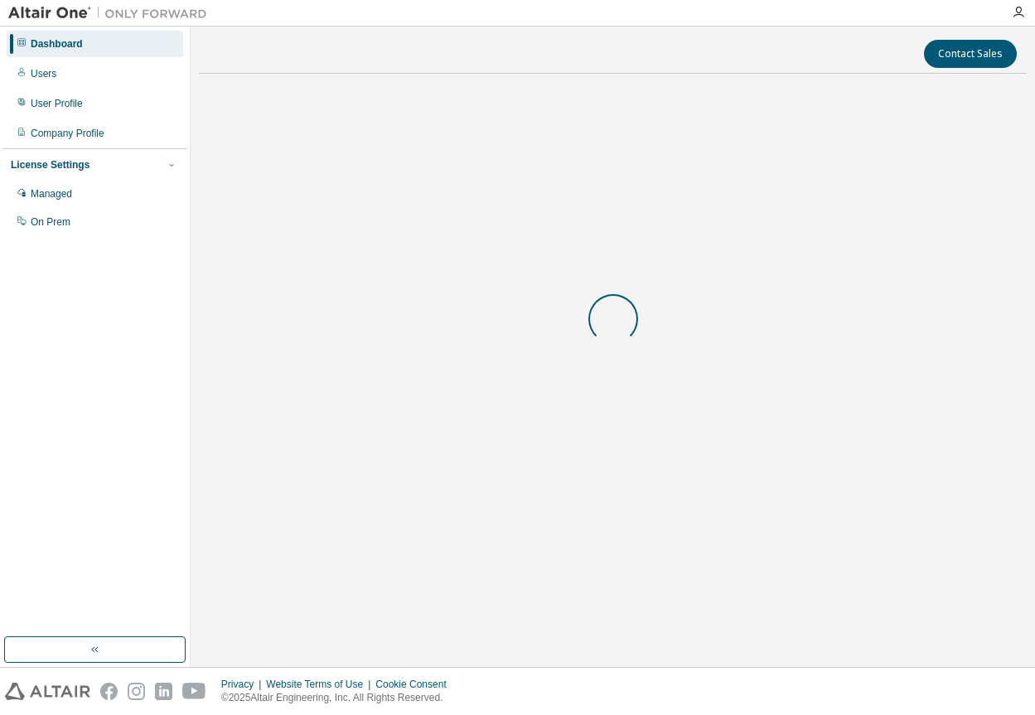  Describe the element at coordinates (244, 685) in the screenshot. I see `div: Privacy` at that location.